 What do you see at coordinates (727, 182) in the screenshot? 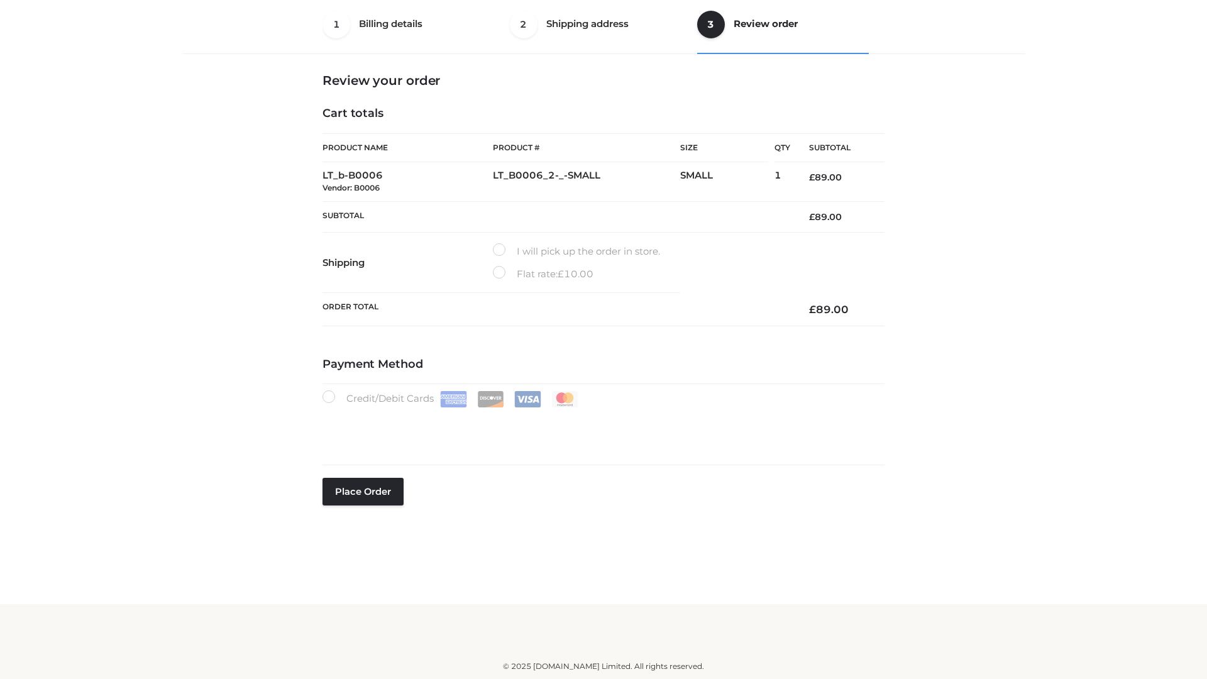
I see `td: SMALL` at bounding box center [727, 182].